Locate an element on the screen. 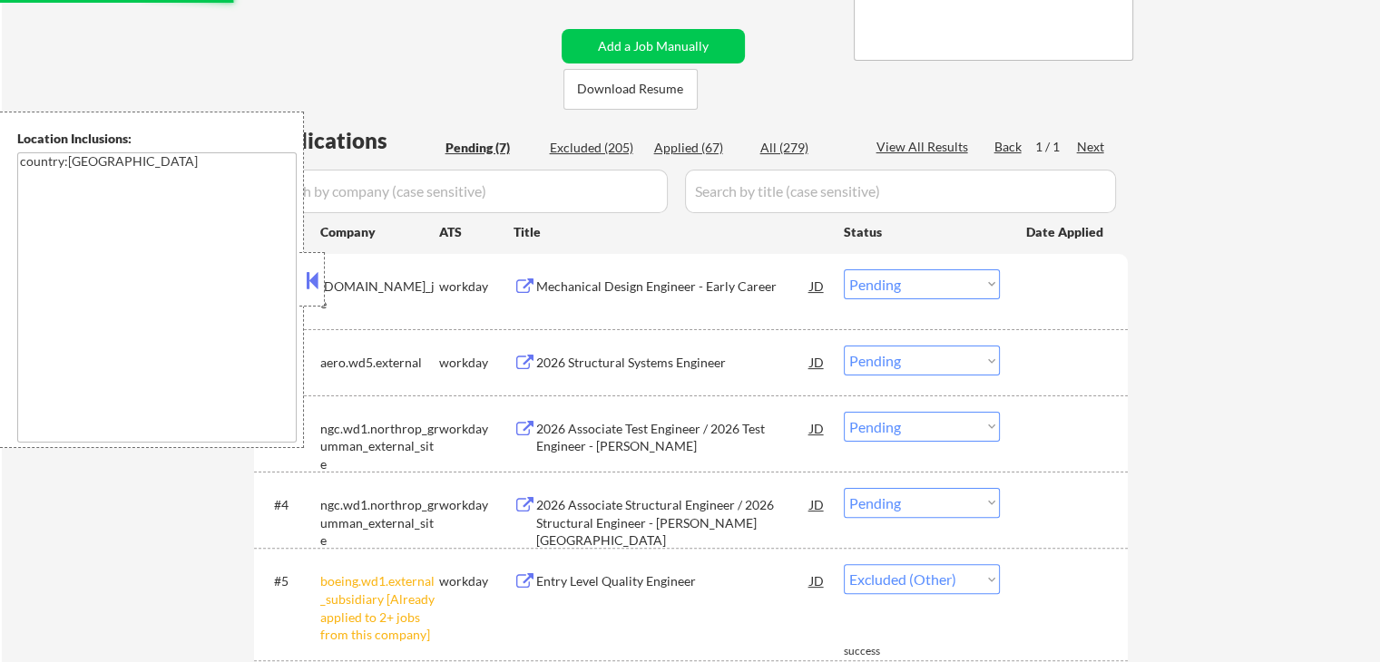 This screenshot has height=662, width=1380. div: Excluded (205) is located at coordinates (595, 148).